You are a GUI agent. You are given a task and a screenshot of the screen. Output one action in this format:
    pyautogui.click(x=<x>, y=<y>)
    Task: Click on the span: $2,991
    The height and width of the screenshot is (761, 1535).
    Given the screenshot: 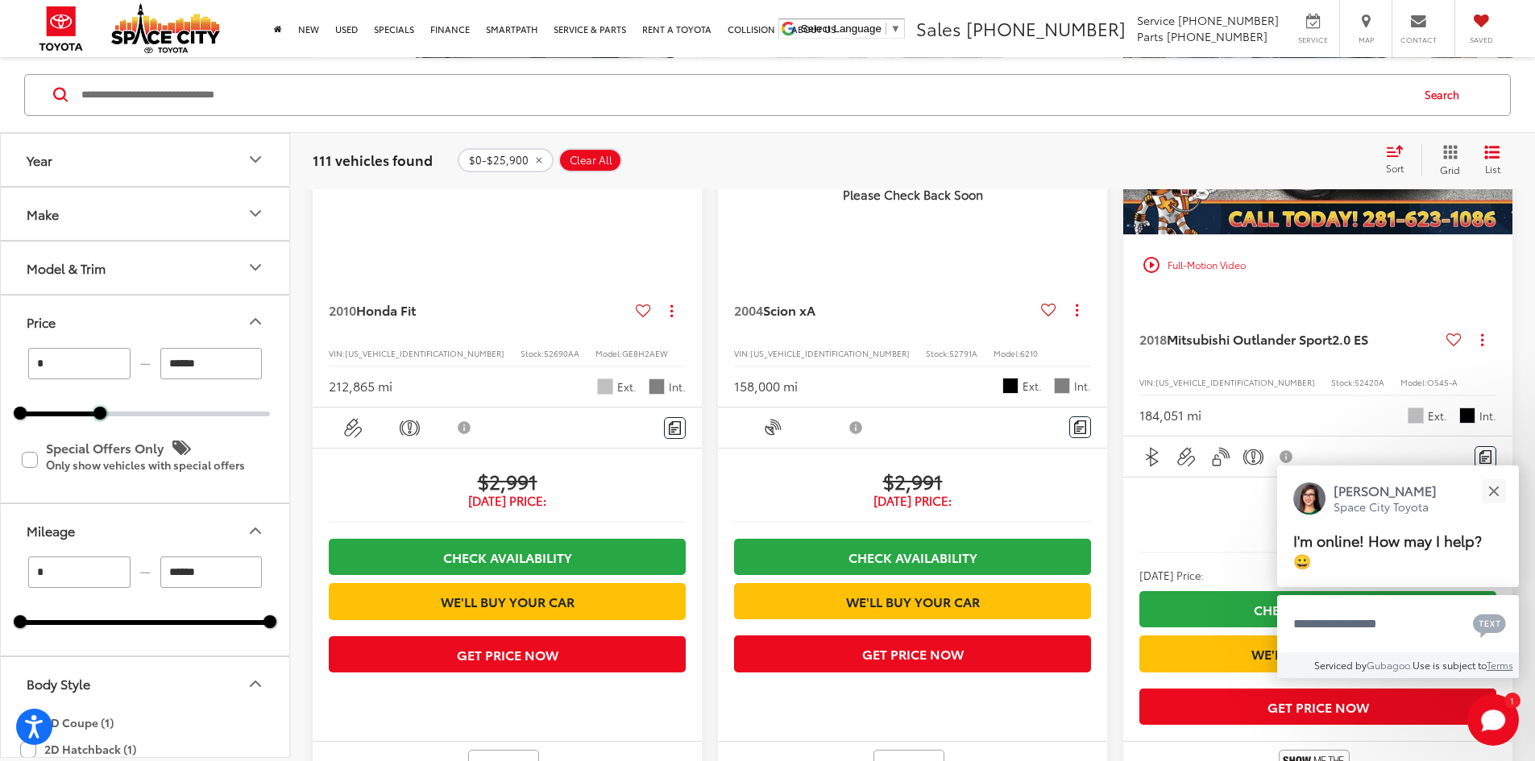 What is the action you would take?
    pyautogui.click(x=507, y=481)
    